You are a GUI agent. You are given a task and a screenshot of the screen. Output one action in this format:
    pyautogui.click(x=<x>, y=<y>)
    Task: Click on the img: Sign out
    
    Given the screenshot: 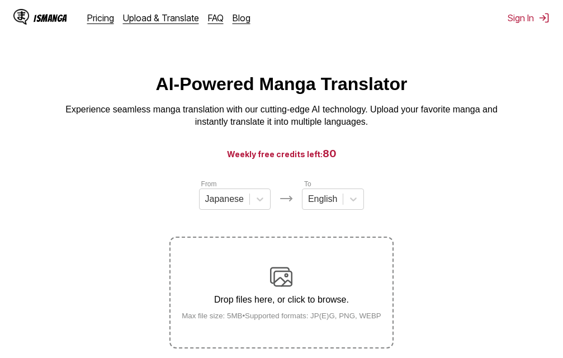 What is the action you would take?
    pyautogui.click(x=544, y=18)
    